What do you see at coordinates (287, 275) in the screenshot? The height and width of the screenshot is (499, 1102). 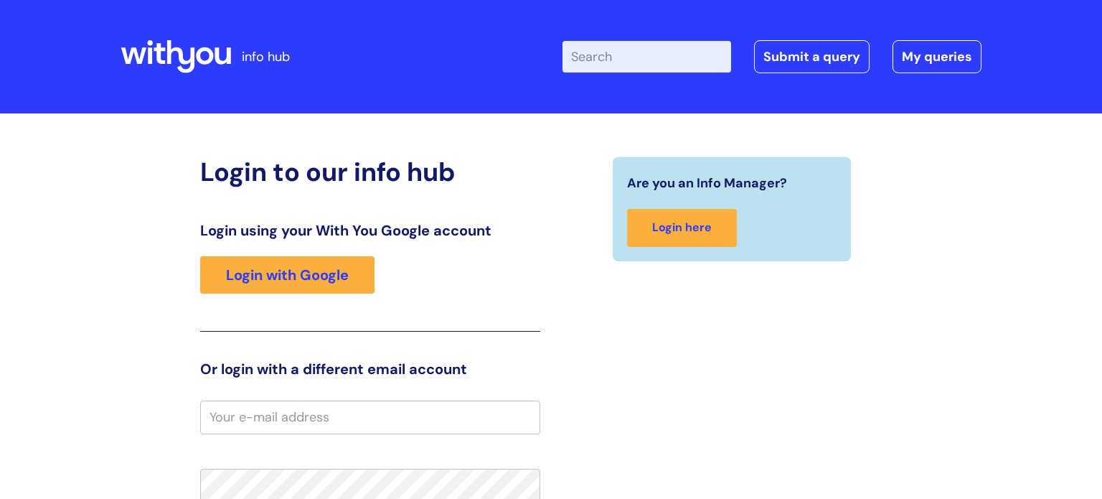 I see `a: Login with Google` at bounding box center [287, 275].